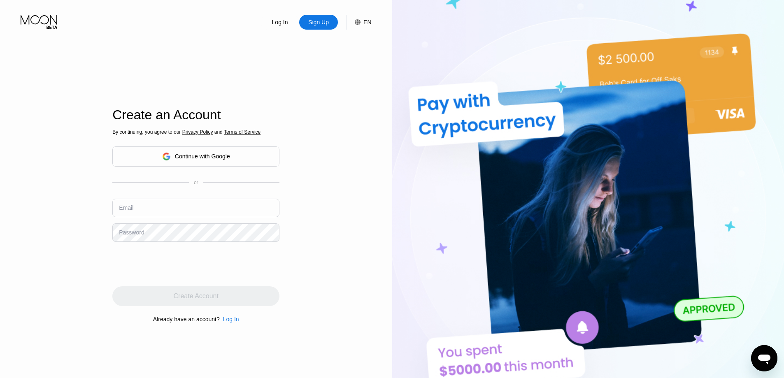 The height and width of the screenshot is (378, 784). Describe the element at coordinates (218, 132) in the screenshot. I see `span: and` at that location.